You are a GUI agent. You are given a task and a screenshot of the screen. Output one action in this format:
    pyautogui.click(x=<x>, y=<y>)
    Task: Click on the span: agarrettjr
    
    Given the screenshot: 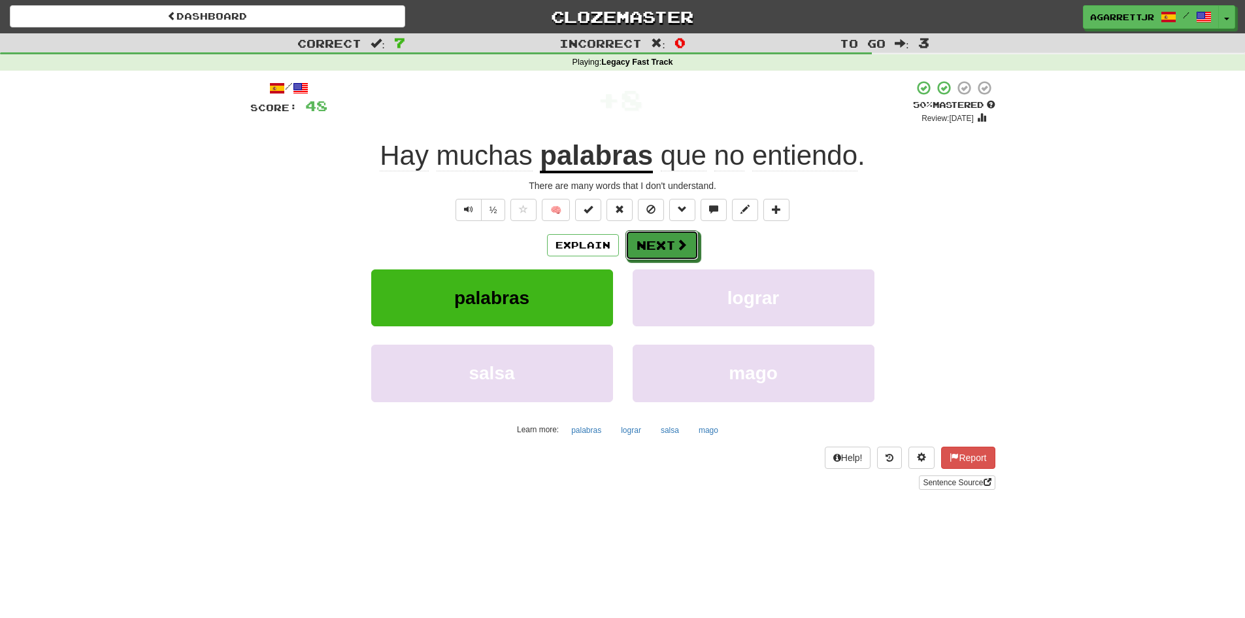 What is the action you would take?
    pyautogui.click(x=1122, y=17)
    